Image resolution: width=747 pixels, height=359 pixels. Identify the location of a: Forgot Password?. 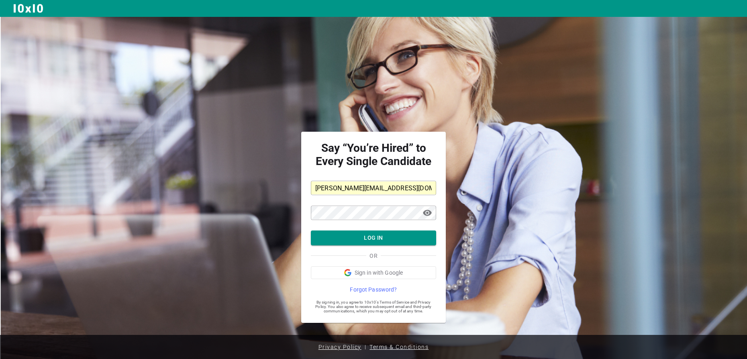
(374, 290).